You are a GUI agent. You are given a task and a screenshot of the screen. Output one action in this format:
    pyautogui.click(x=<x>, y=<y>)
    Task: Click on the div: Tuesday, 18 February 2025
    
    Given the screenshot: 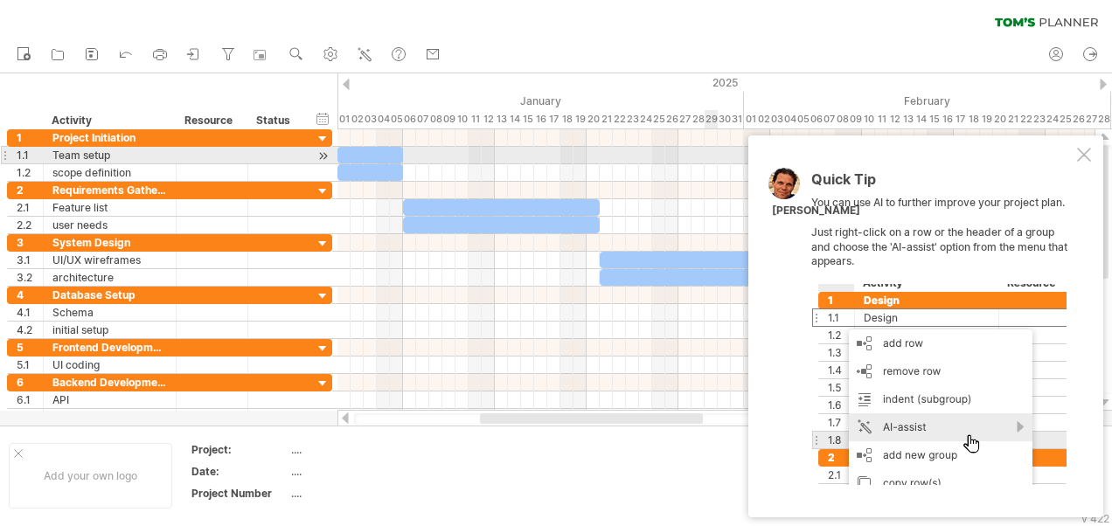 What is the action you would take?
    pyautogui.click(x=973, y=119)
    